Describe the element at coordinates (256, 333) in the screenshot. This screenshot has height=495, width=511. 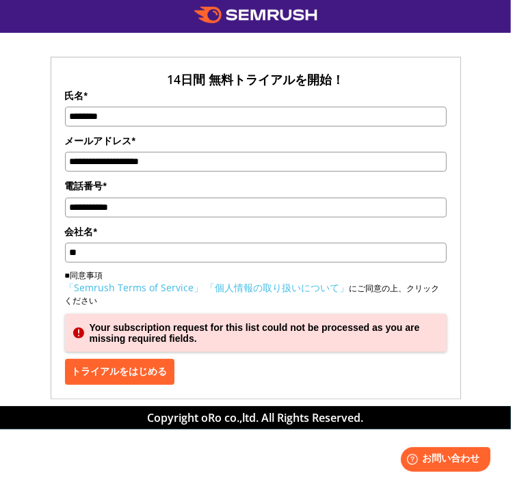
I see `div: Your subscription request for this list could not be processed as you are missing required fields.` at that location.